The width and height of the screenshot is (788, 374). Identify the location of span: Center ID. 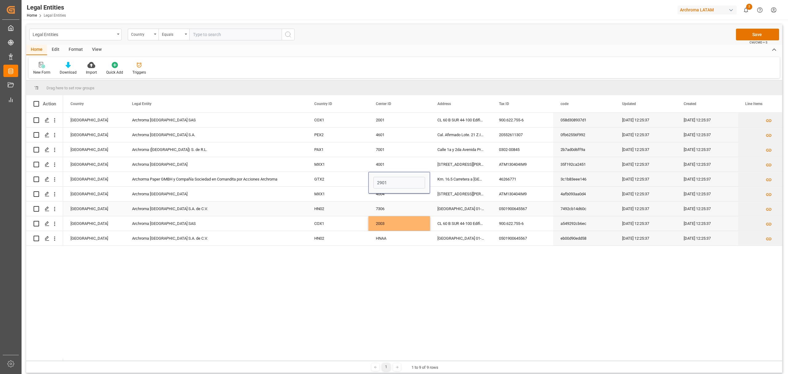
(383, 104).